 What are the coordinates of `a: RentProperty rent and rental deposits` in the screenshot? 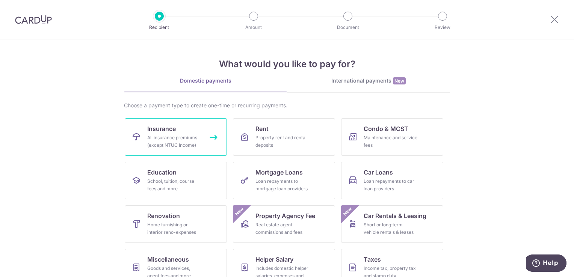 It's located at (284, 137).